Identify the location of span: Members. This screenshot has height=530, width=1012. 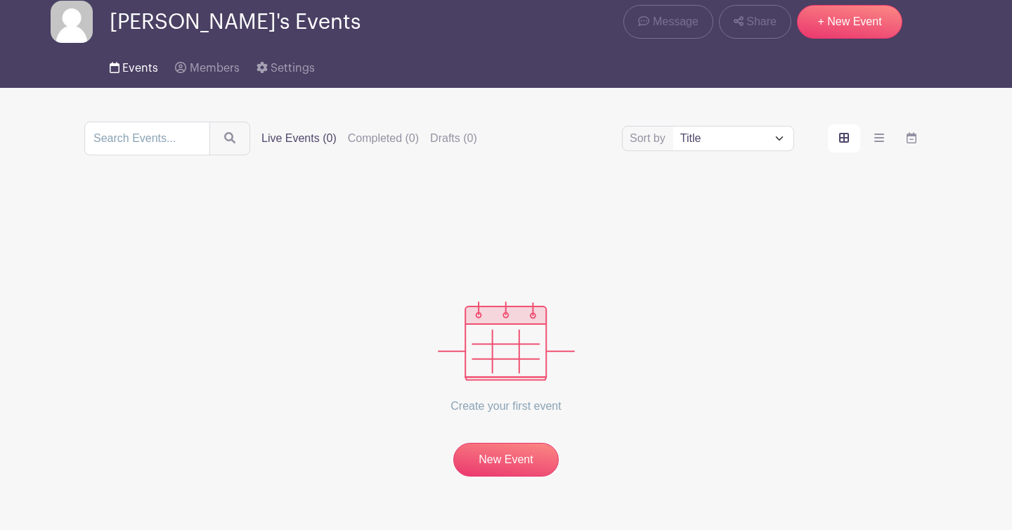
(214, 68).